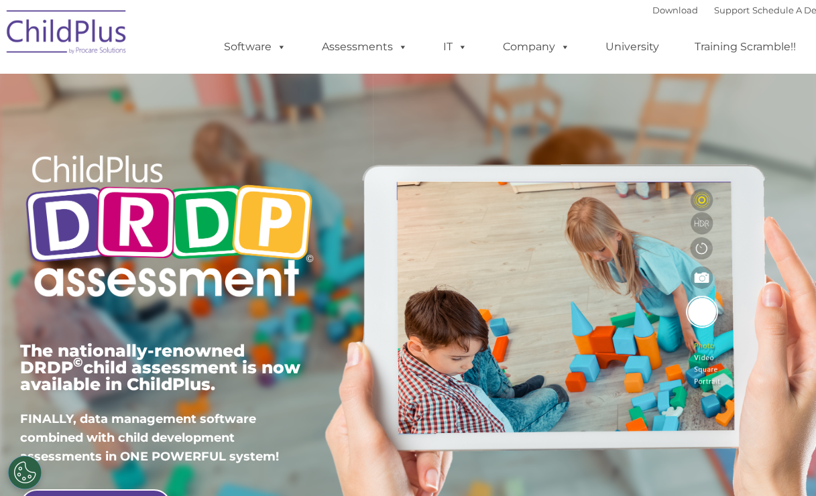 This screenshot has height=496, width=816. Describe the element at coordinates (632, 47) in the screenshot. I see `a: University` at that location.